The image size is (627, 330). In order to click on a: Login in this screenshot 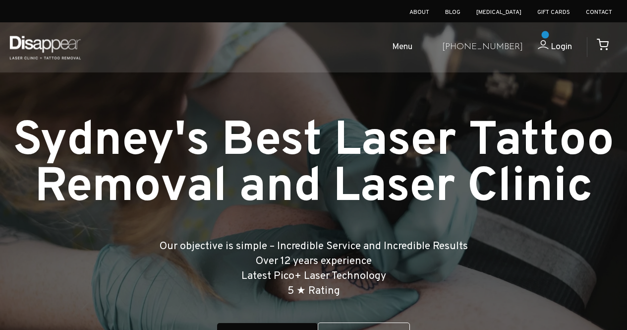, I will do `click(548, 47)`.